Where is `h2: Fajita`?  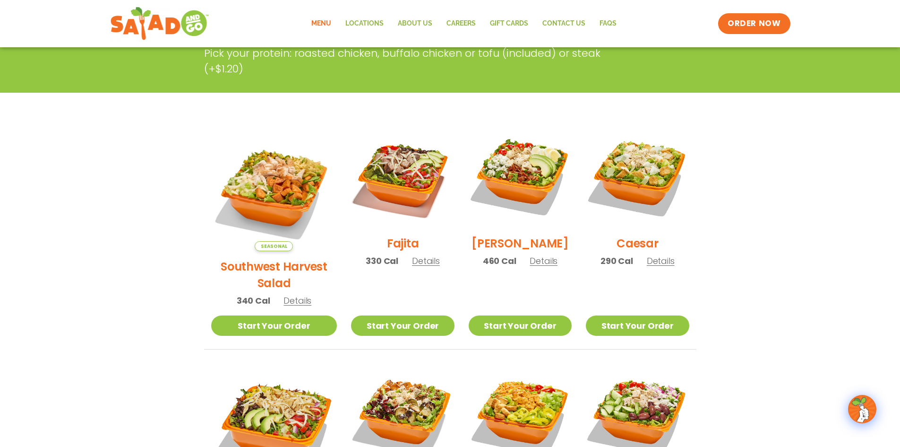
h2: Fajita is located at coordinates (403, 243).